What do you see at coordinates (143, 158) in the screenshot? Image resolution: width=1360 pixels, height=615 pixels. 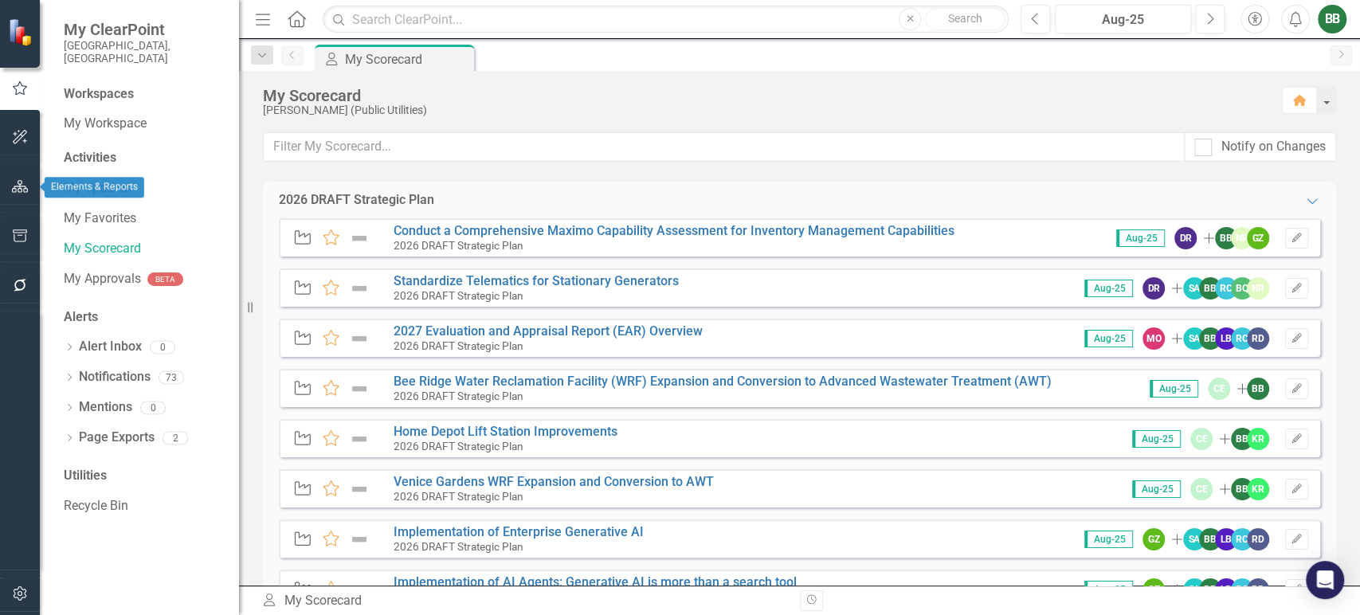 I see `div: Activities` at bounding box center [143, 158].